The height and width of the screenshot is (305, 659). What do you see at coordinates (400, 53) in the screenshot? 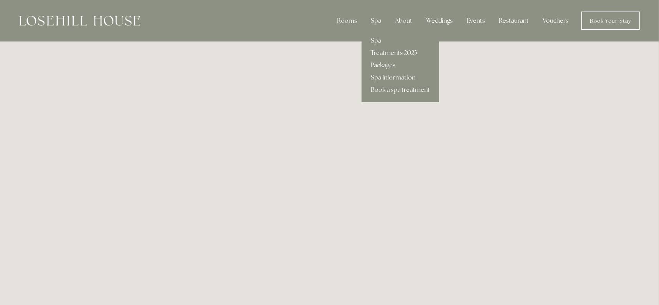
I see `a: Treatments 2025` at bounding box center [400, 53].